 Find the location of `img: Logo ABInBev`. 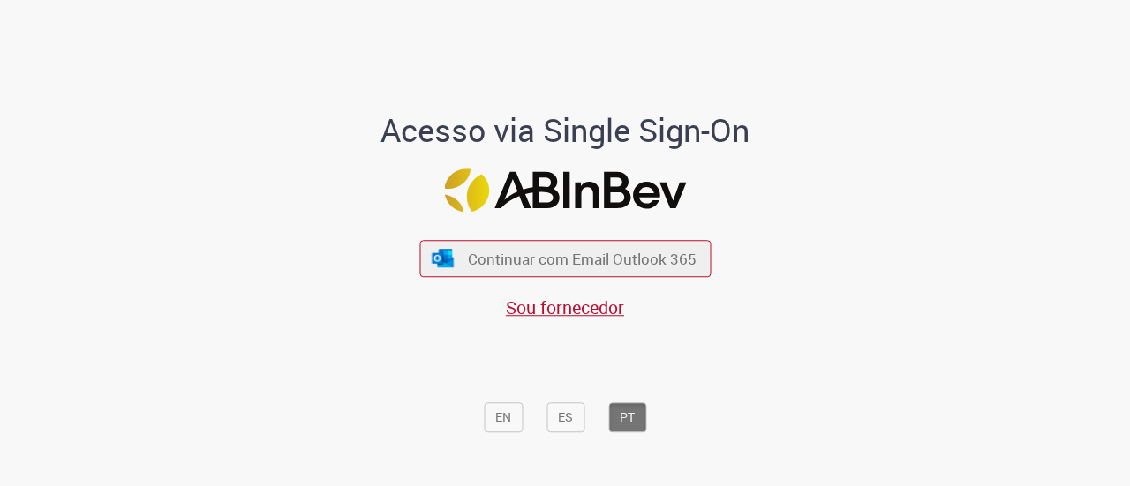

img: Logo ABInBev is located at coordinates (565, 190).